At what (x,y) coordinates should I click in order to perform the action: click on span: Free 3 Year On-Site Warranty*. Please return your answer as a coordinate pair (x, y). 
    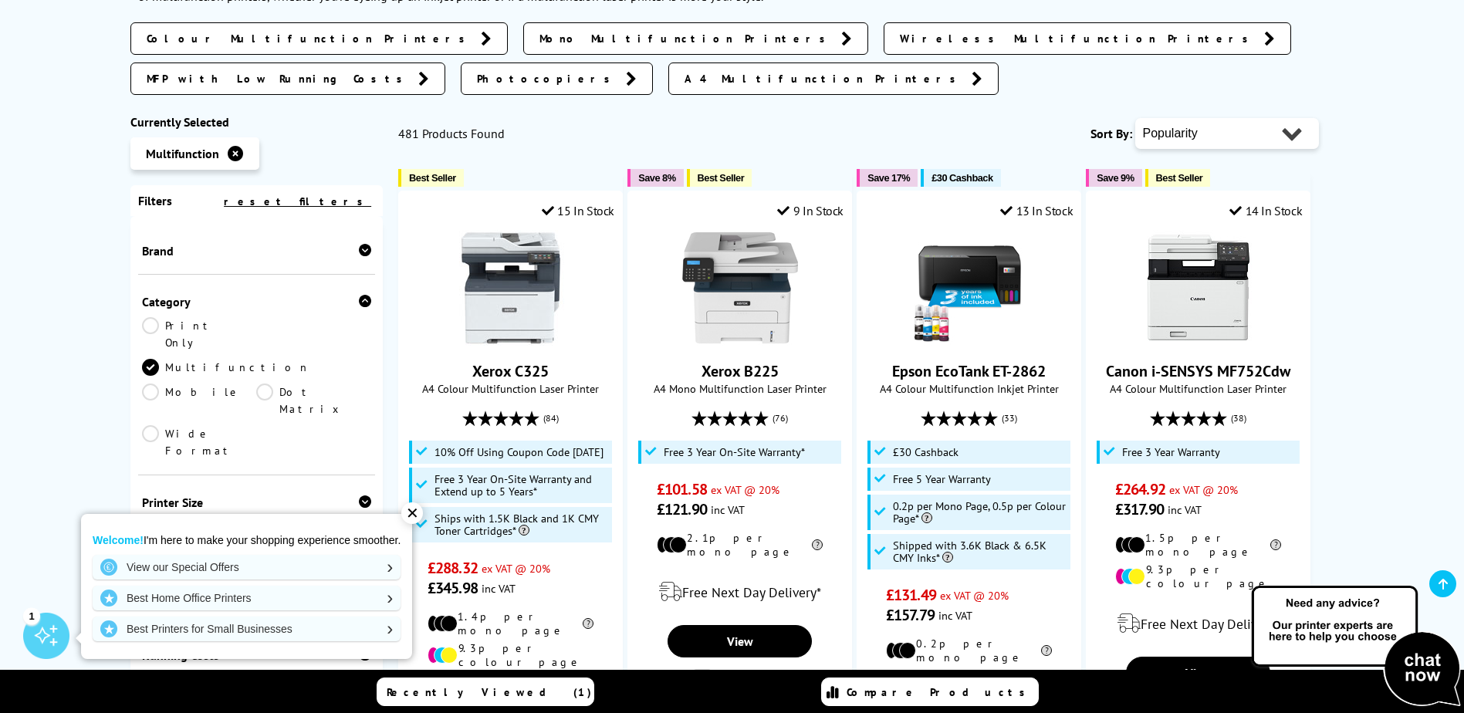
    Looking at the image, I should click on (734, 452).